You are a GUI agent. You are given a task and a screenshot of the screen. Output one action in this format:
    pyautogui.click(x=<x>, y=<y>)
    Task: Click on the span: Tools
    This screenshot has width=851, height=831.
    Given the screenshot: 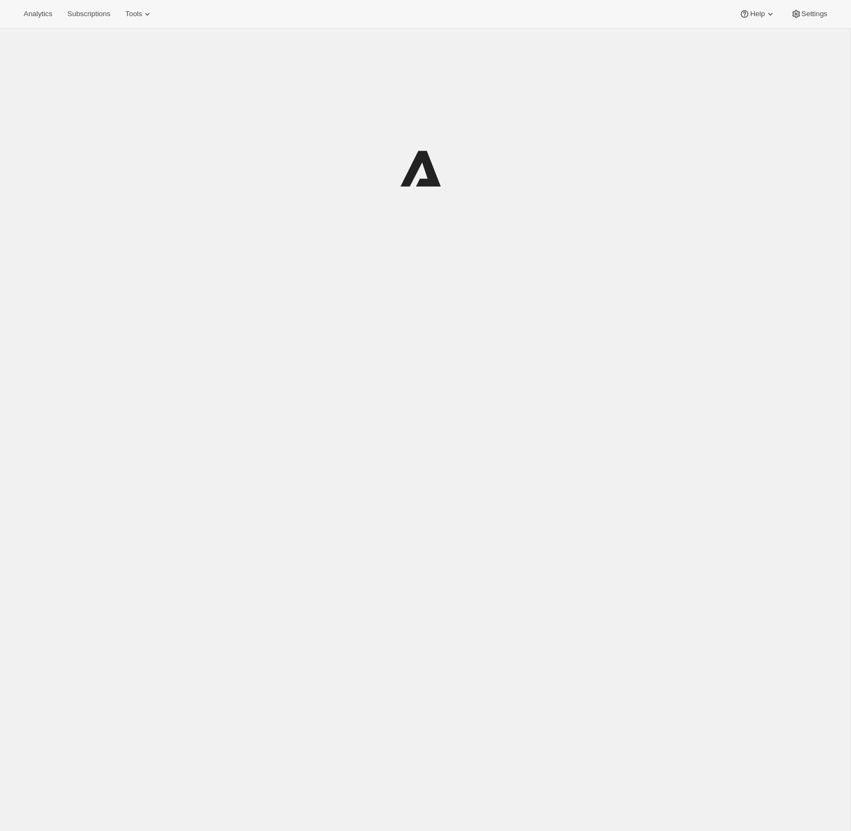 What is the action you would take?
    pyautogui.click(x=133, y=14)
    